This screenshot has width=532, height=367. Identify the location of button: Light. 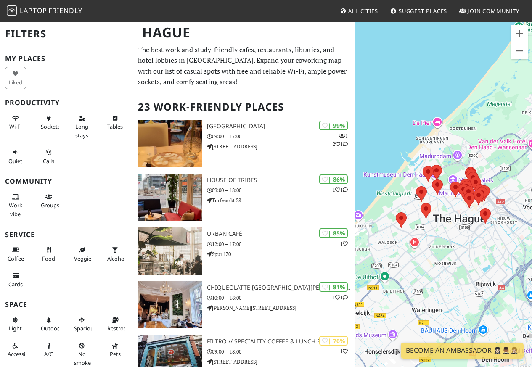
(16, 324).